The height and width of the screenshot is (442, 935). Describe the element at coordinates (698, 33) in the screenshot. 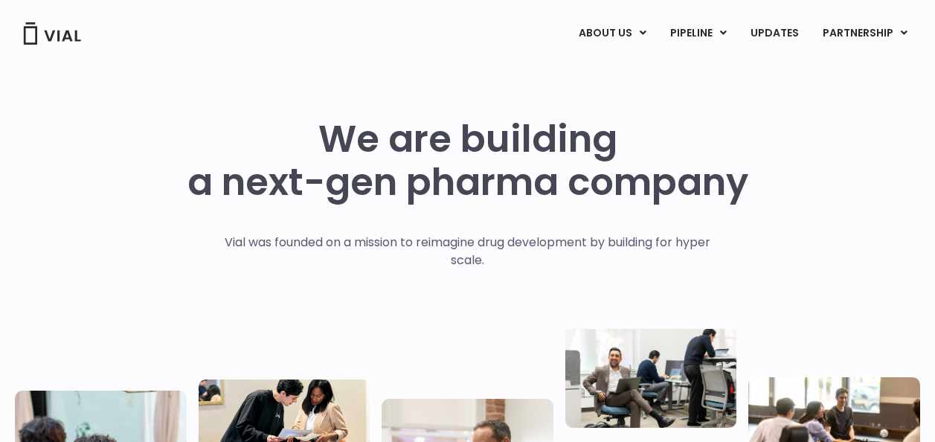

I see `a: PIPELINEMenu Toggle` at that location.